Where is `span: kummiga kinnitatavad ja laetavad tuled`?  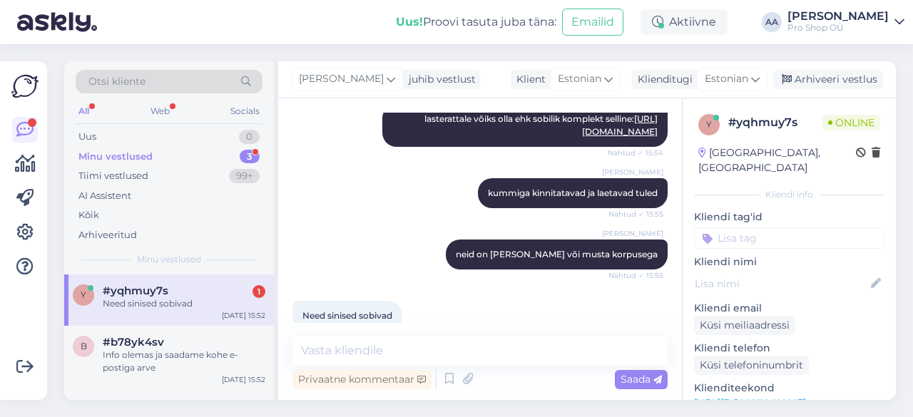
span: kummiga kinnitatavad ja laetavad tuled is located at coordinates (572, 192).